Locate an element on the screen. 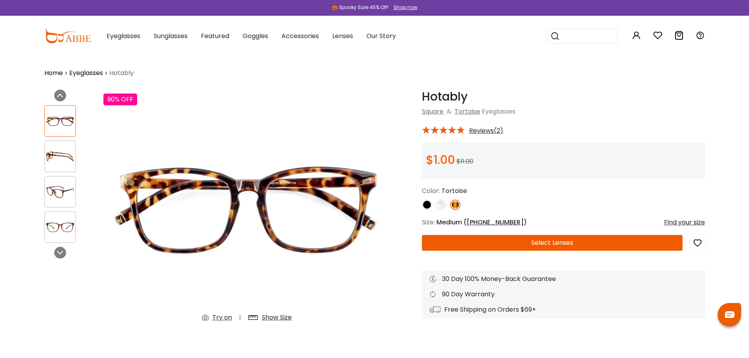 This screenshot has width=749, height=358. div: Shop now is located at coordinates (406, 7).